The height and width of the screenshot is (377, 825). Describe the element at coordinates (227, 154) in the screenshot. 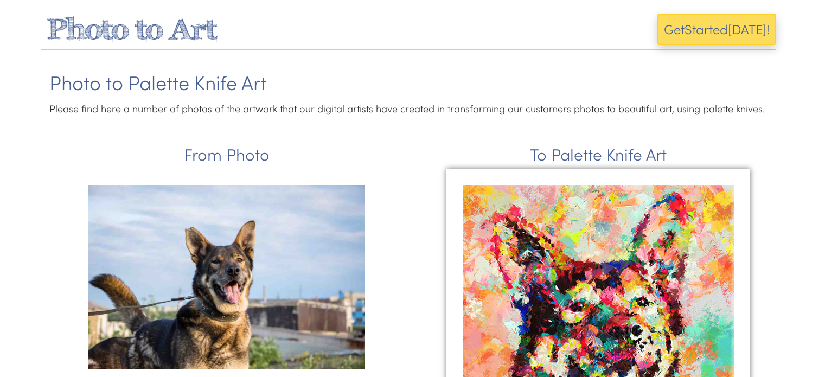

I see `h2: From Photo` at that location.